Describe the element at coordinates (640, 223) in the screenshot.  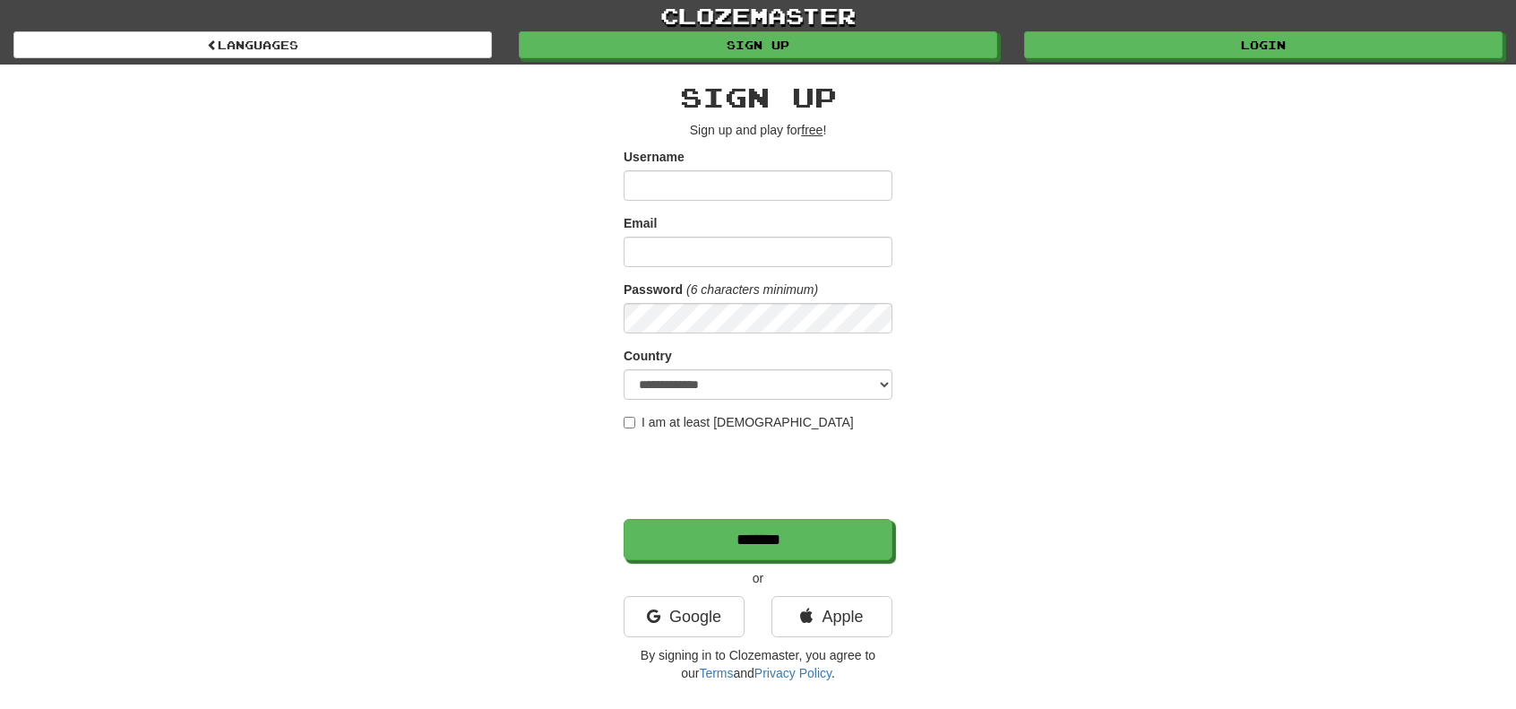
I see `label: Email` at that location.